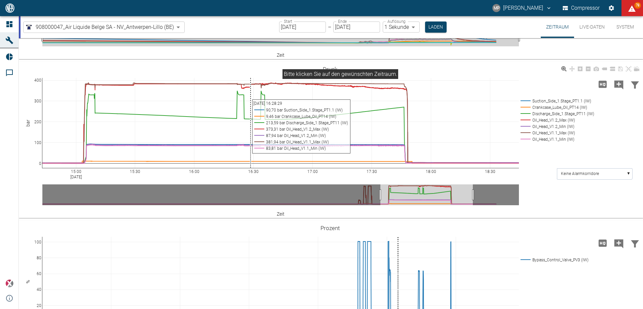  Describe the element at coordinates (401, 27) in the screenshot. I see `div: 1 Sekunde` at that location.